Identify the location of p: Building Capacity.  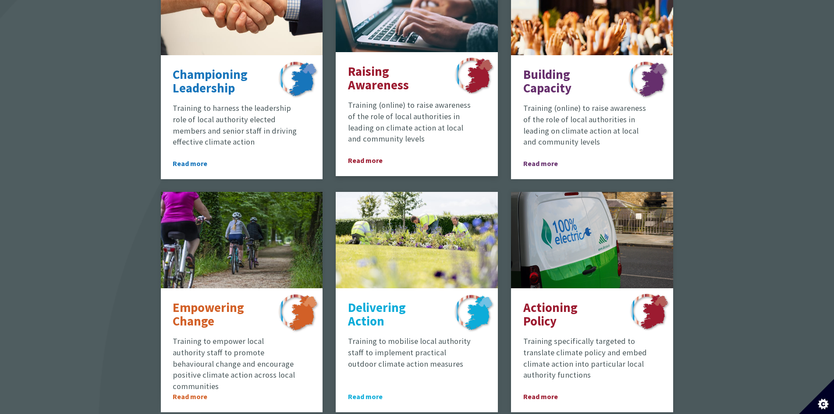
(568, 82).